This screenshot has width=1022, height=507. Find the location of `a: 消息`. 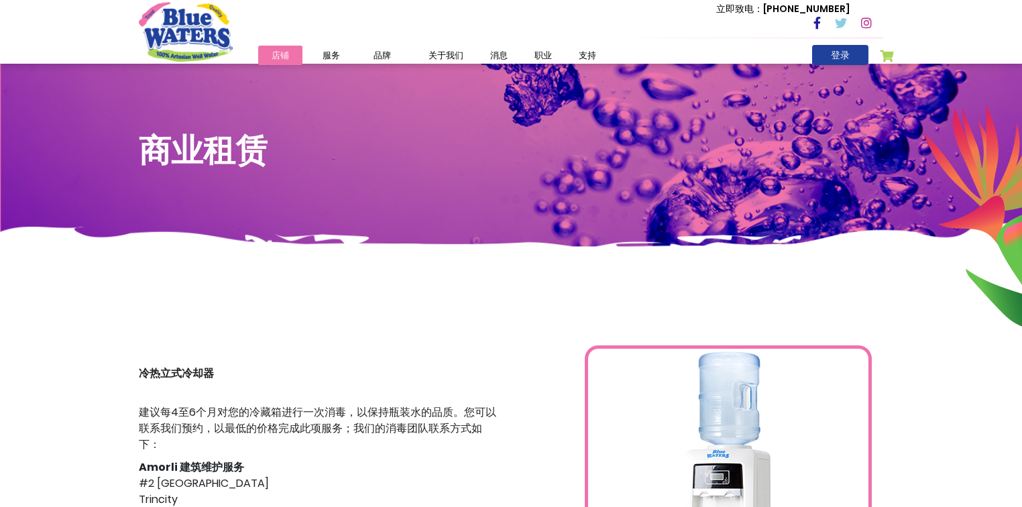

a: 消息 is located at coordinates (499, 55).